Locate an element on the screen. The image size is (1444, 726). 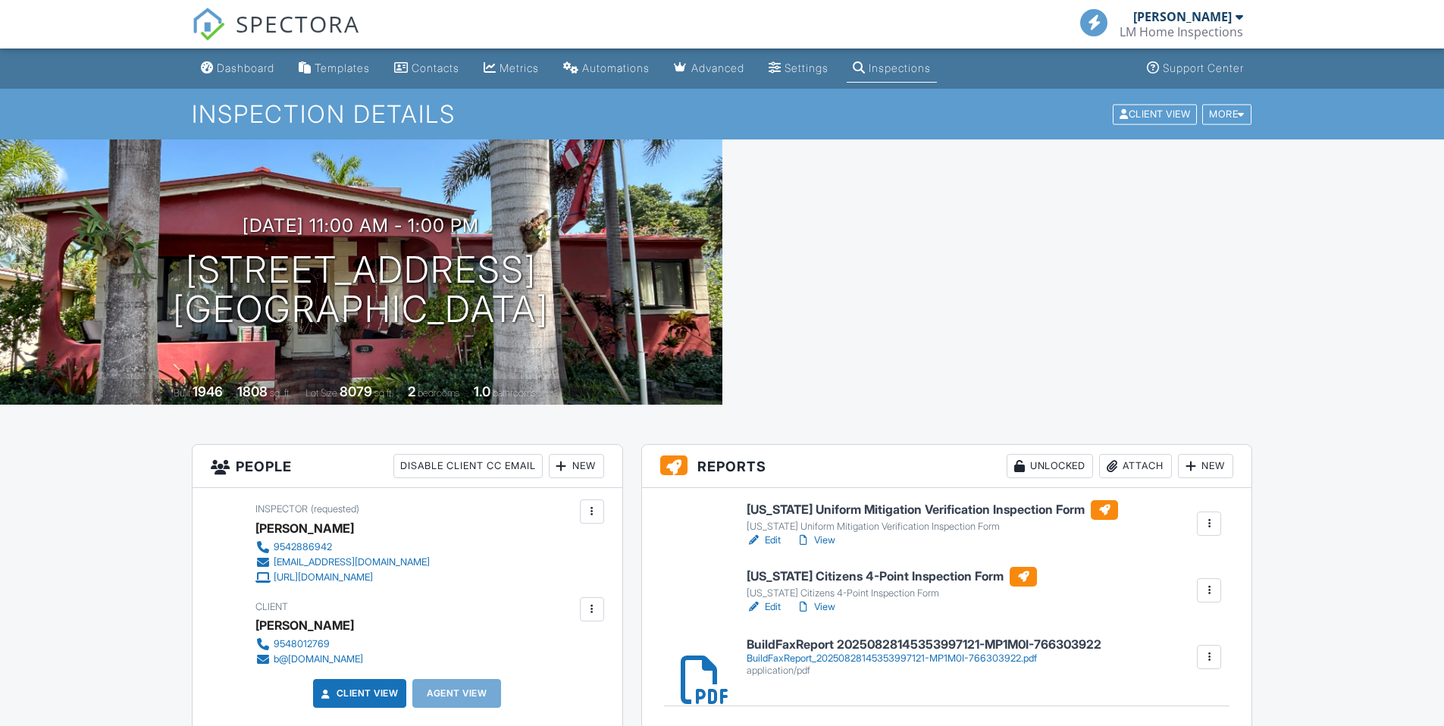
div: Dashboard is located at coordinates (246, 67).